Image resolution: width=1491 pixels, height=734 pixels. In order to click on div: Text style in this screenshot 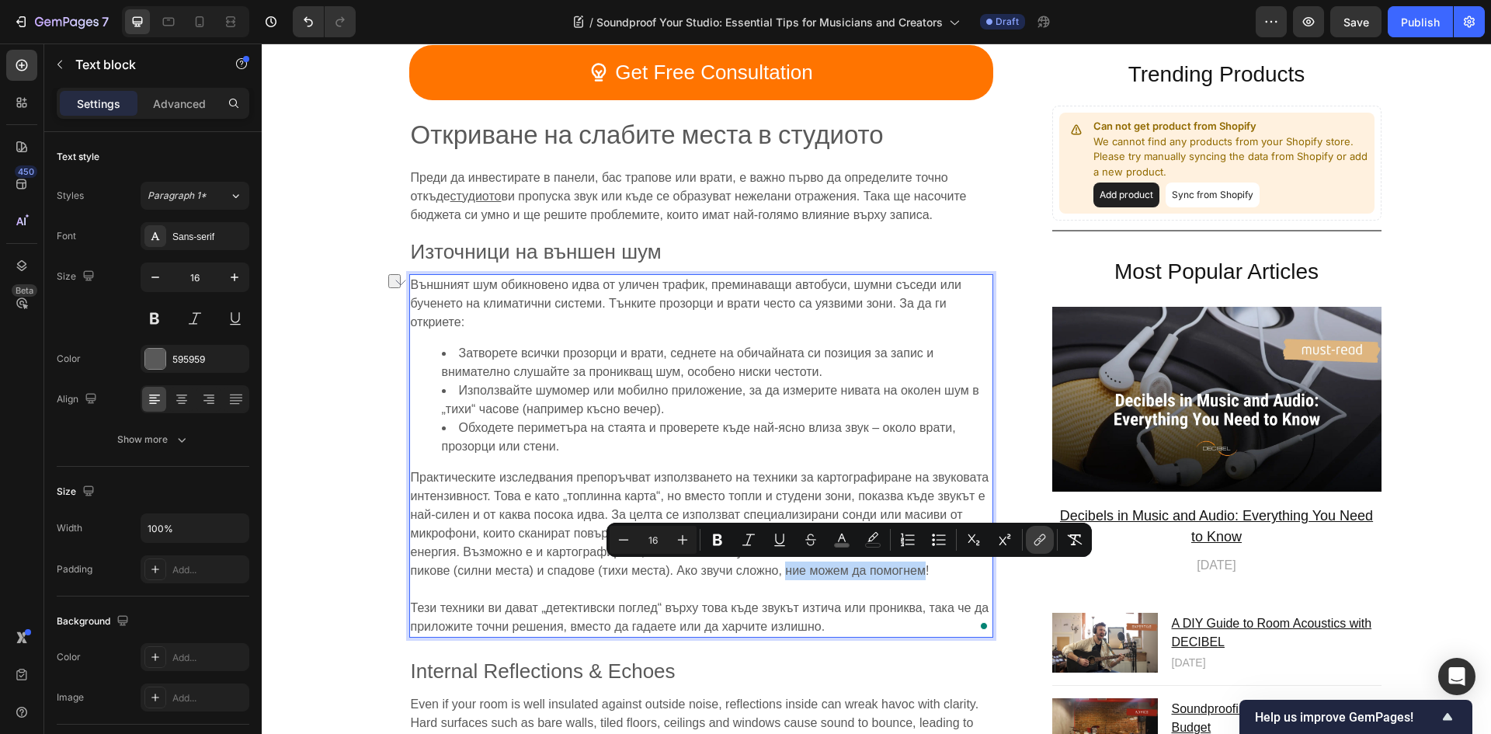, I will do `click(78, 157)`.